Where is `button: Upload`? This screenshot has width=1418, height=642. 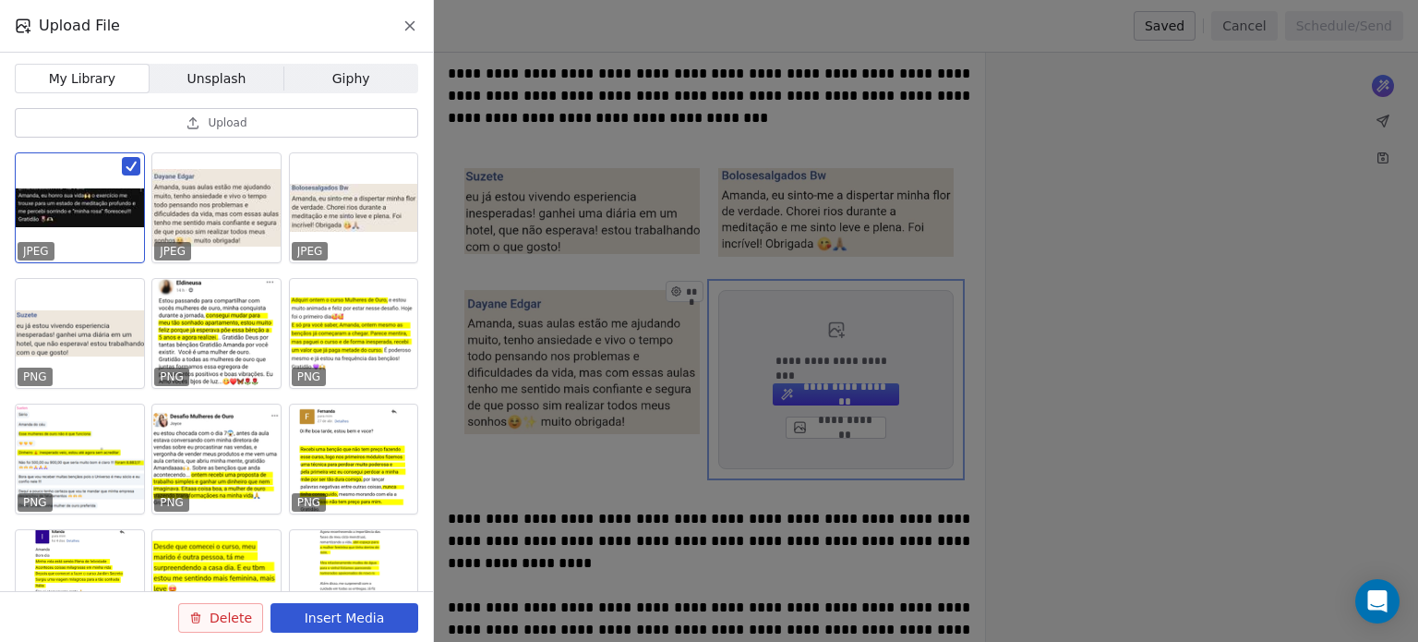
button: Upload is located at coordinates (216, 123).